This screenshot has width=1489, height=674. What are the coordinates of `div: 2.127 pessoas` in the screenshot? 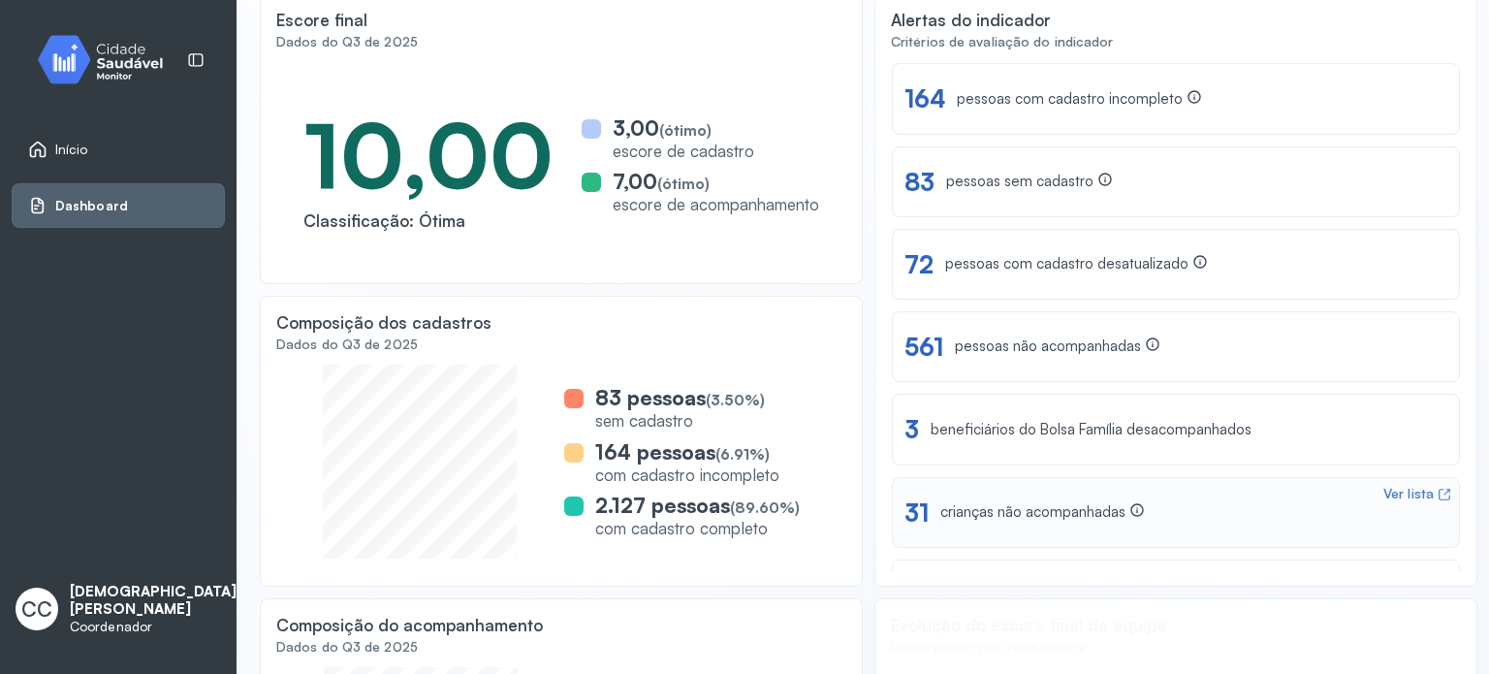 It's located at (697, 505).